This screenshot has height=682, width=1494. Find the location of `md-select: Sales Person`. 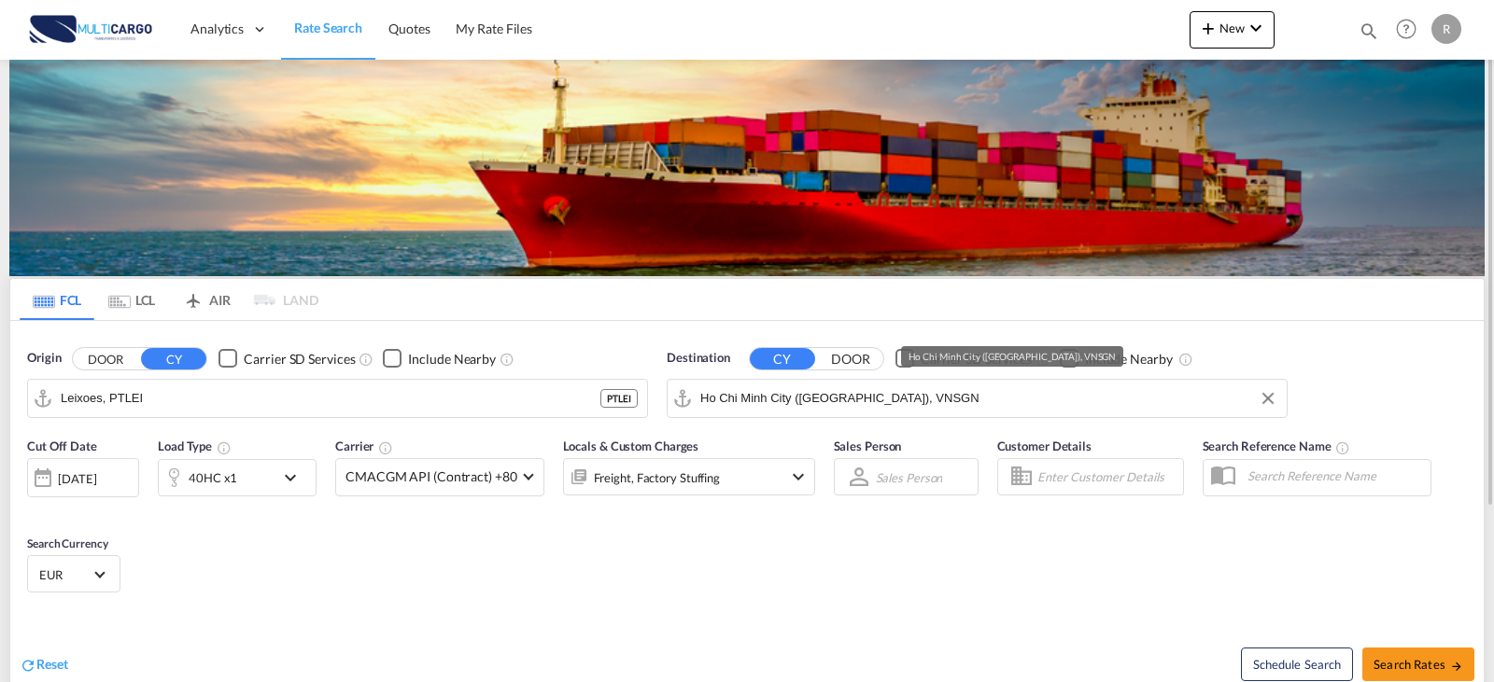

md-select: Sales Person is located at coordinates (909, 477).